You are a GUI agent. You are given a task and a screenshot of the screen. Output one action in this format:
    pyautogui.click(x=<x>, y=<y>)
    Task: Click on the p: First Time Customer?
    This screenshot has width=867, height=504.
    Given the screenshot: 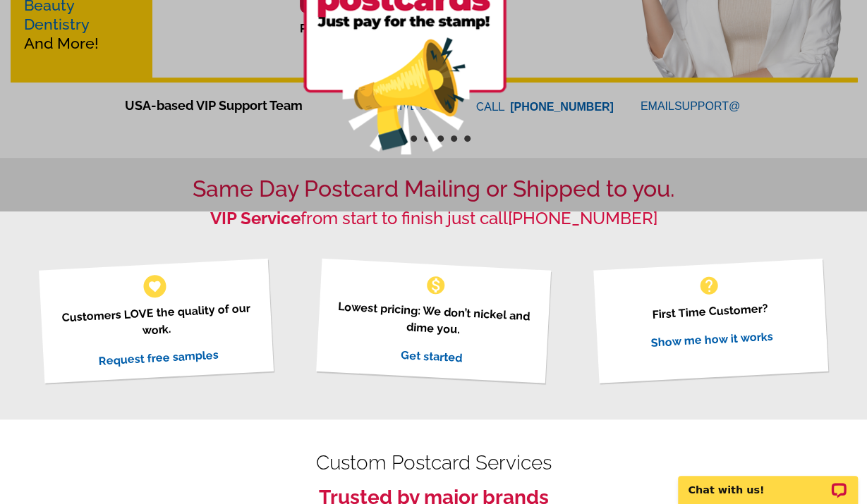 What is the action you would take?
    pyautogui.click(x=710, y=311)
    